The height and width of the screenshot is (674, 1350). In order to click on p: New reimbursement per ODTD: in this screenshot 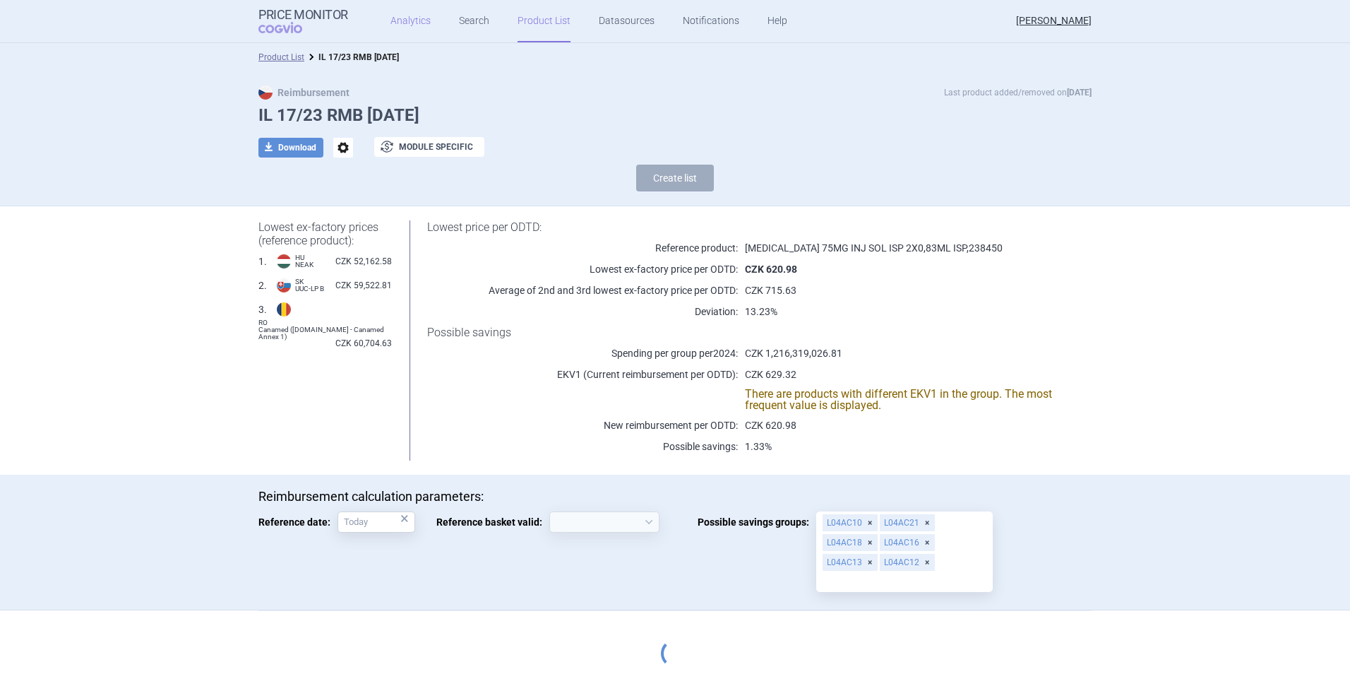, I will do `click(583, 425)`.